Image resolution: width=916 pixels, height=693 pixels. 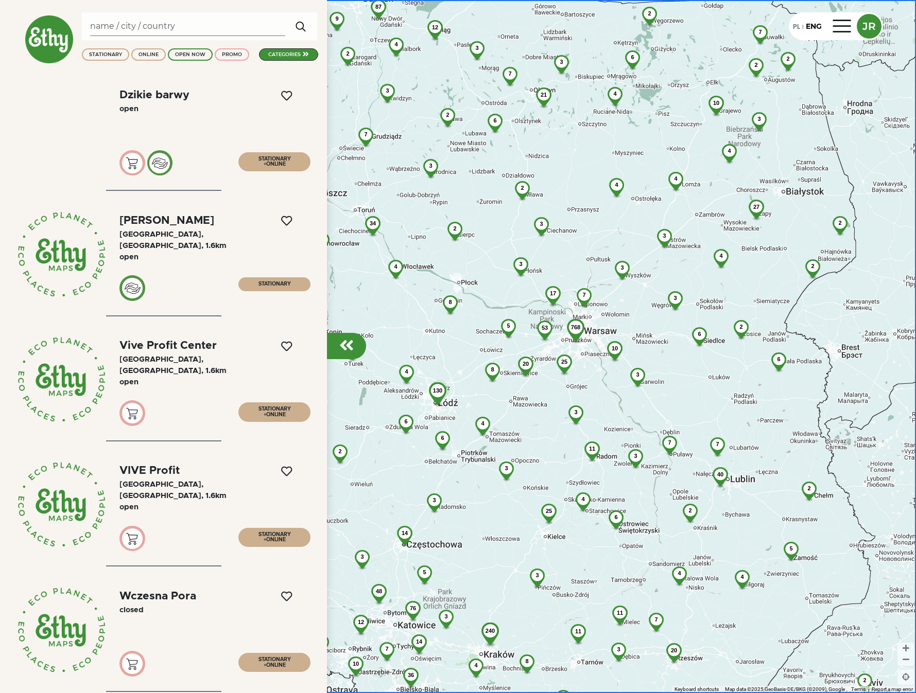 I want to click on span: 768, so click(x=575, y=327).